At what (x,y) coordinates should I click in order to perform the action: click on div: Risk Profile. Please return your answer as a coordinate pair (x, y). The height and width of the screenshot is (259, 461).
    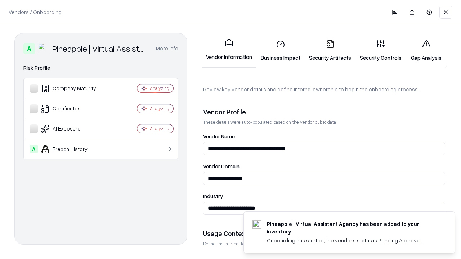
    Looking at the image, I should click on (101, 68).